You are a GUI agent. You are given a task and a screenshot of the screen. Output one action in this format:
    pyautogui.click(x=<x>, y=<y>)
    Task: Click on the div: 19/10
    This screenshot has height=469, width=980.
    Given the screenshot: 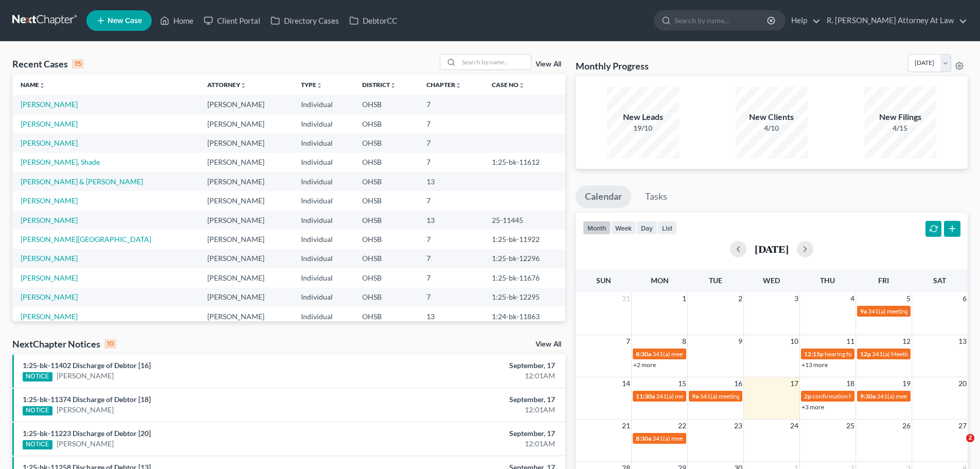 What is the action you would take?
    pyautogui.click(x=643, y=128)
    